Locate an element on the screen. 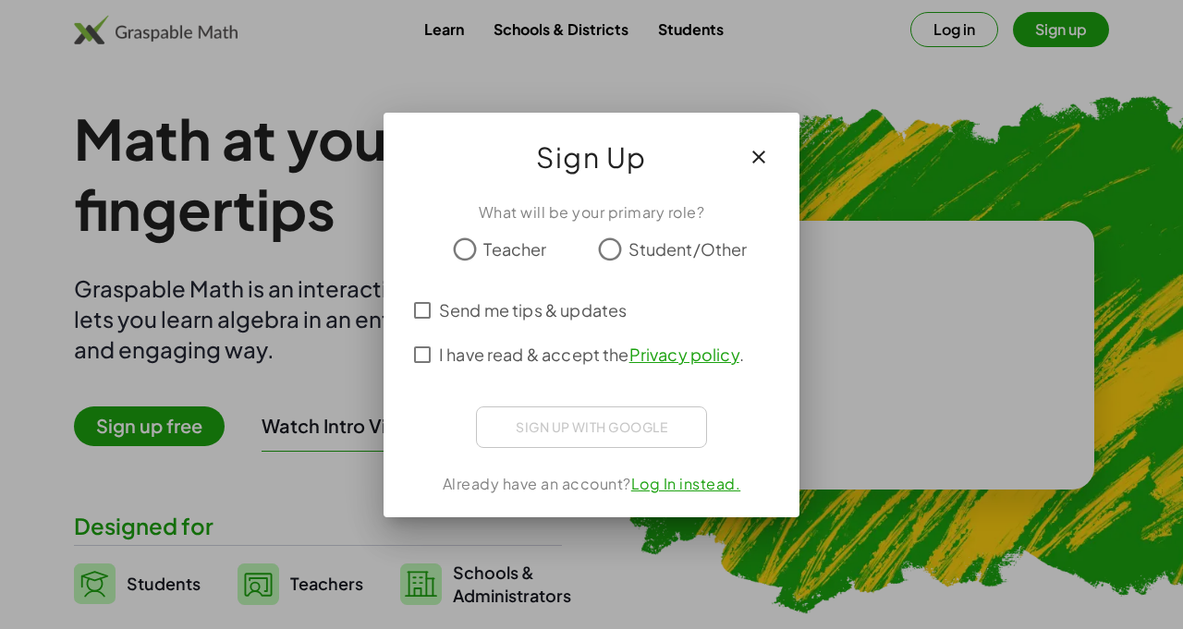 This screenshot has width=1183, height=629. span: Send me tips & updates is located at coordinates (532, 310).